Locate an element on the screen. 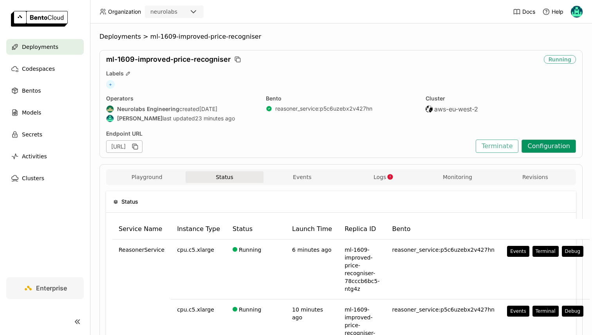  a: Codespaces is located at coordinates (45, 69).